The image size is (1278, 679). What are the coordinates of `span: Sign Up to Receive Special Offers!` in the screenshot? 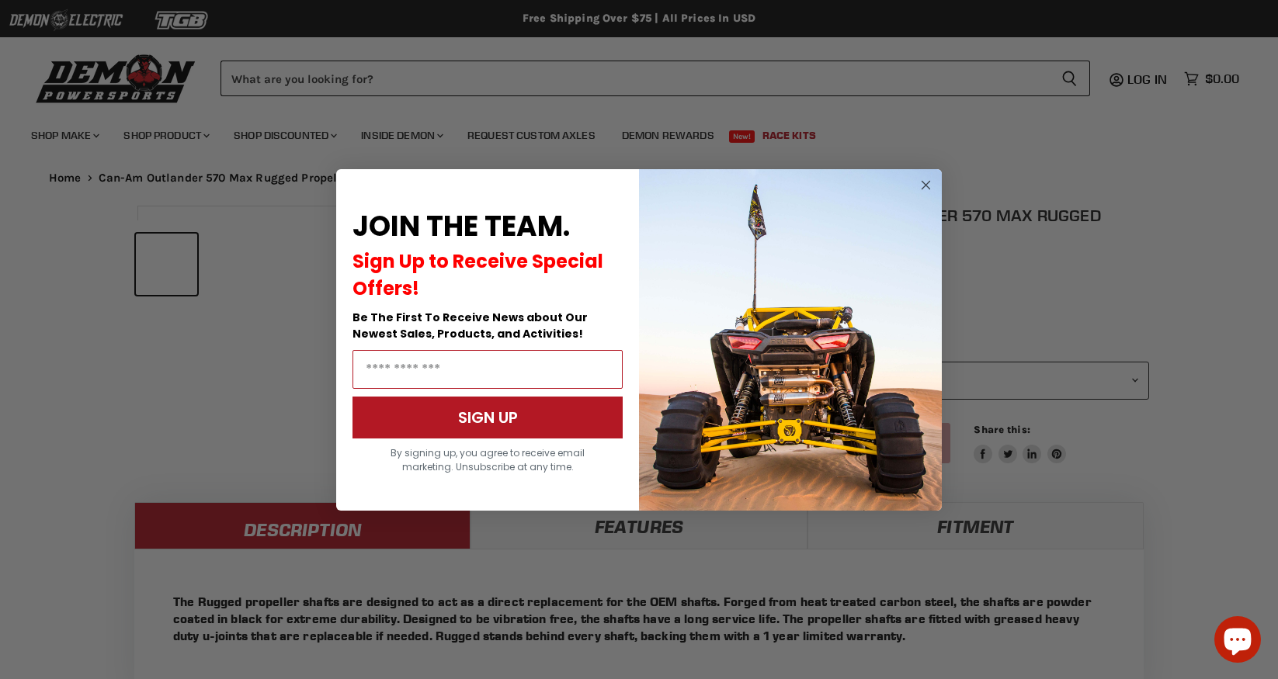 It's located at (477, 275).